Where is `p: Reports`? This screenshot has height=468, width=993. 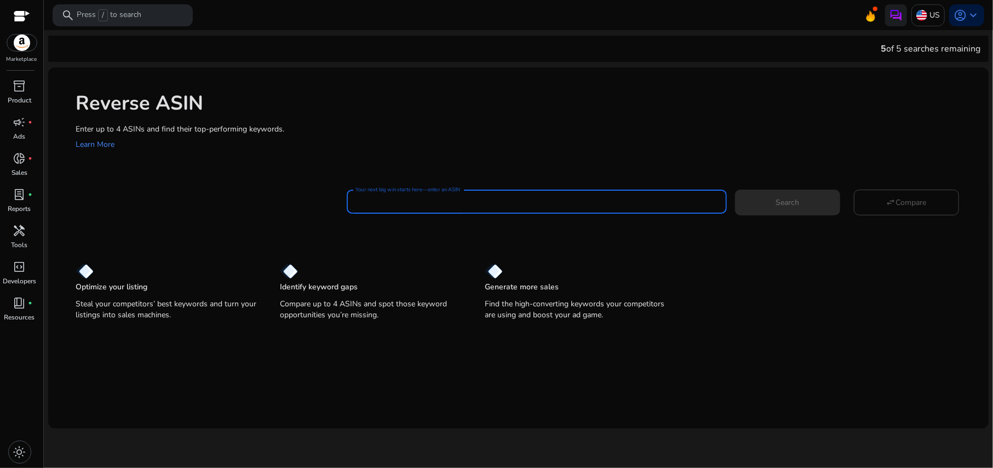
p: Reports is located at coordinates (20, 209).